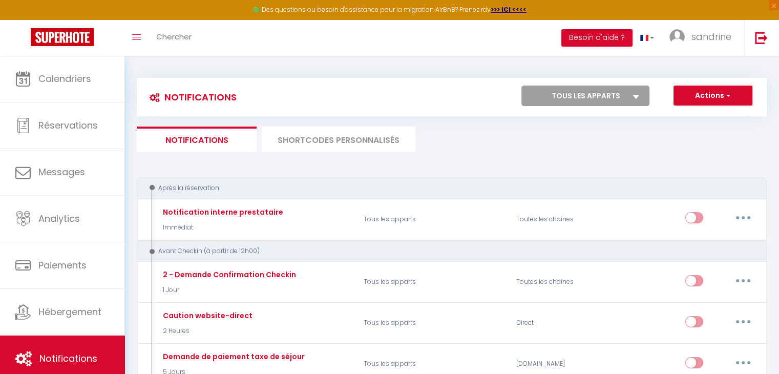 The height and width of the screenshot is (374, 779). What do you see at coordinates (761, 37) in the screenshot?
I see `img: logout` at bounding box center [761, 37].